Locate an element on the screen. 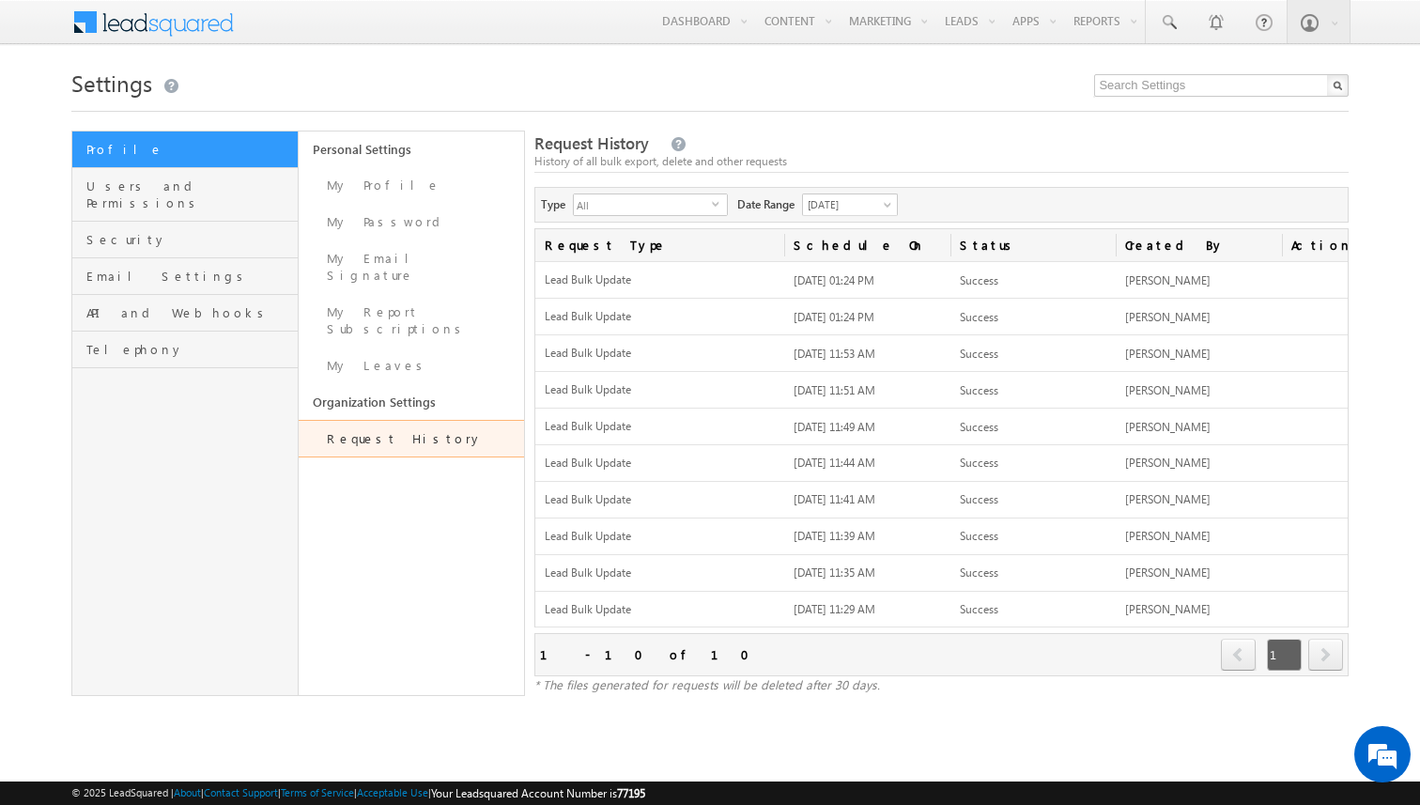 The image size is (1420, 805). span: Actions is located at coordinates (1315, 245).